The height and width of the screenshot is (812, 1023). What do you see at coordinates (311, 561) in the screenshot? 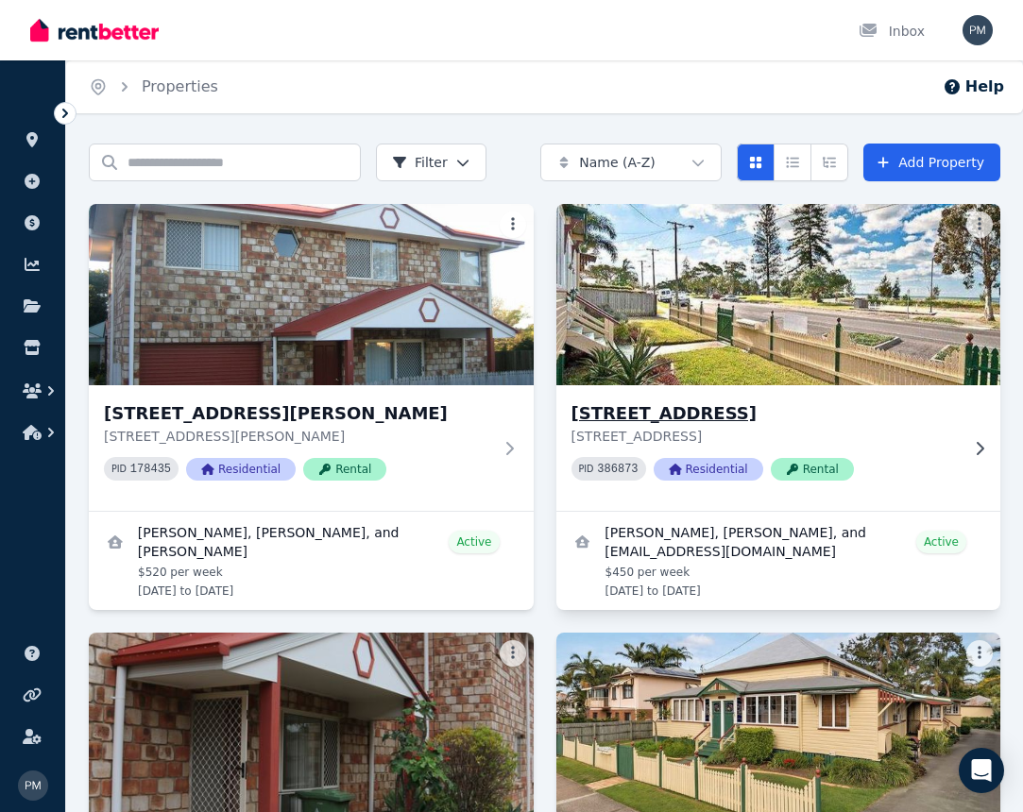
I see `a: View details for Joshua Schiffer, Saika Chishiki, and Gordon Andrew Schiffer` at bounding box center [311, 561].